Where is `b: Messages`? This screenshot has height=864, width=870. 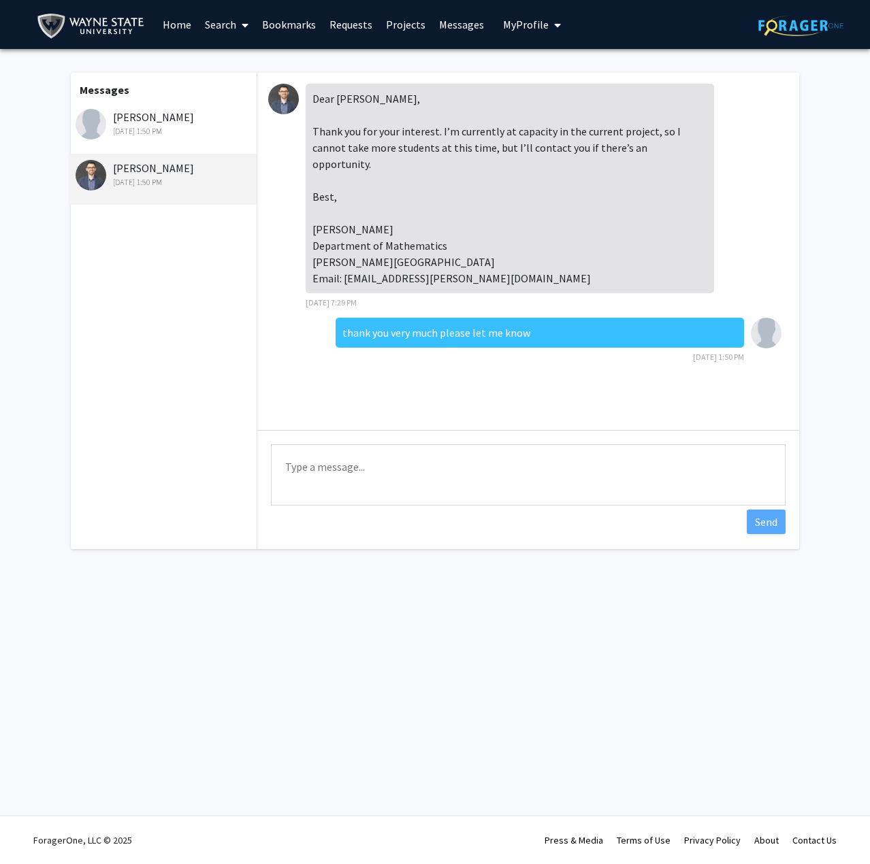 b: Messages is located at coordinates (104, 90).